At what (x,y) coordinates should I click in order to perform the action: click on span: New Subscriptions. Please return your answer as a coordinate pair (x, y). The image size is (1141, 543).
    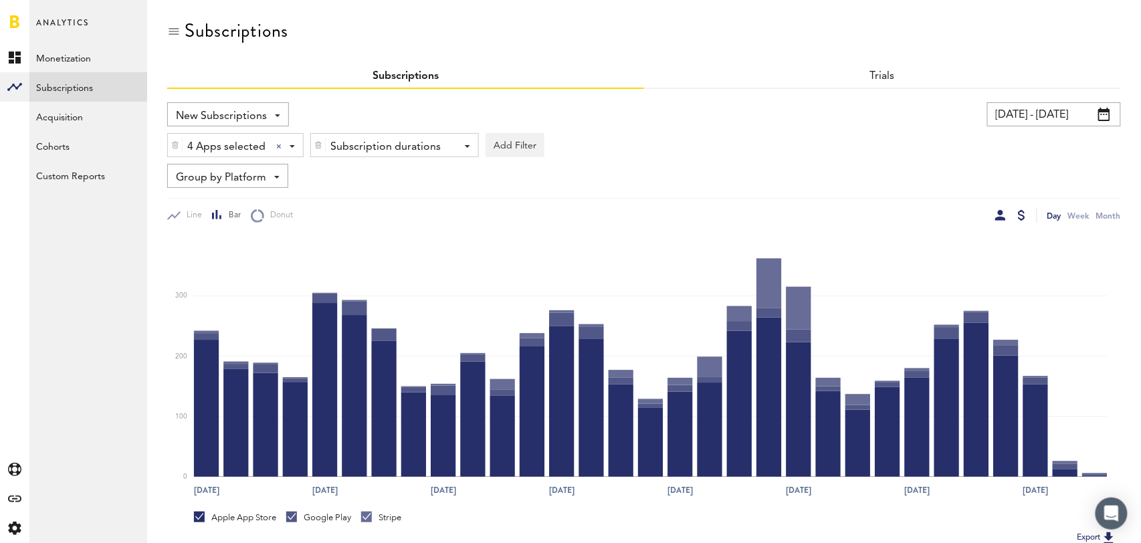
    Looking at the image, I should click on (221, 116).